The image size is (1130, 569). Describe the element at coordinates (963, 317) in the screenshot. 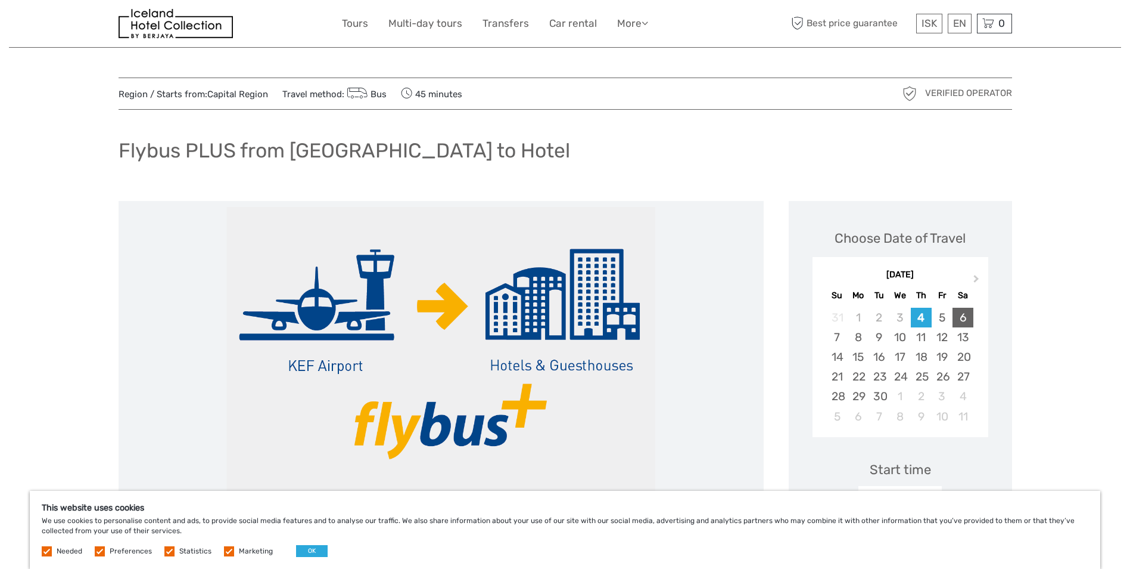

I see `div: Choose Saturday, September 6th, 2025` at that location.